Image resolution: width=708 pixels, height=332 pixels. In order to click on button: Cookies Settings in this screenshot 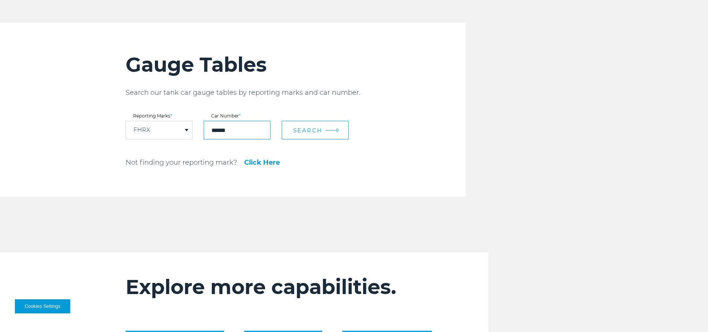, I will do `click(42, 306)`.